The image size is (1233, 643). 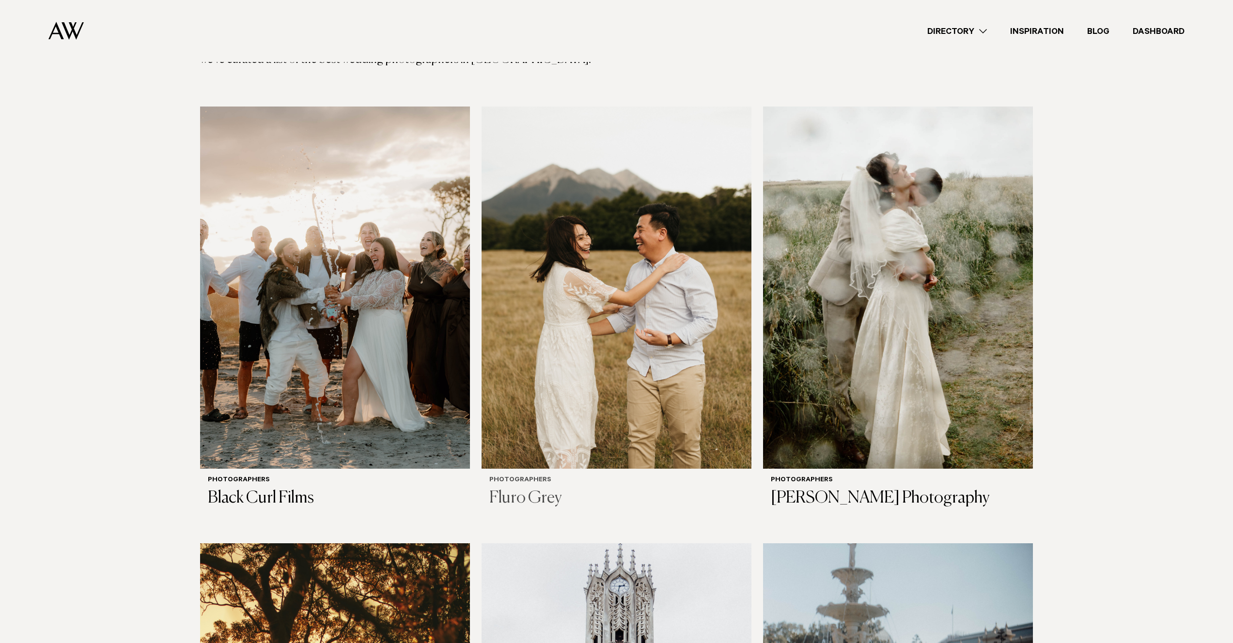 I want to click on h3: Black Curl Films, so click(x=335, y=498).